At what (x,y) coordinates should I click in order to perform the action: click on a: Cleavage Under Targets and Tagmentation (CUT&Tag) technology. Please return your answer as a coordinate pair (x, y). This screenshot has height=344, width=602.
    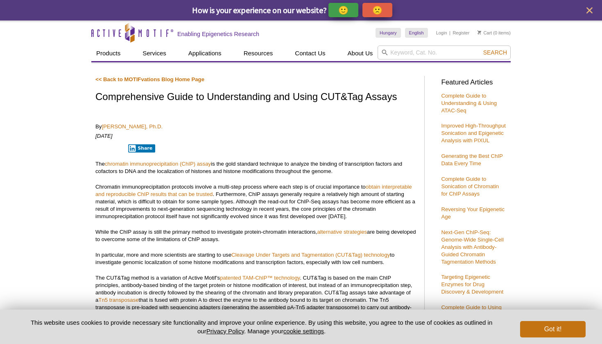
    Looking at the image, I should click on (311, 254).